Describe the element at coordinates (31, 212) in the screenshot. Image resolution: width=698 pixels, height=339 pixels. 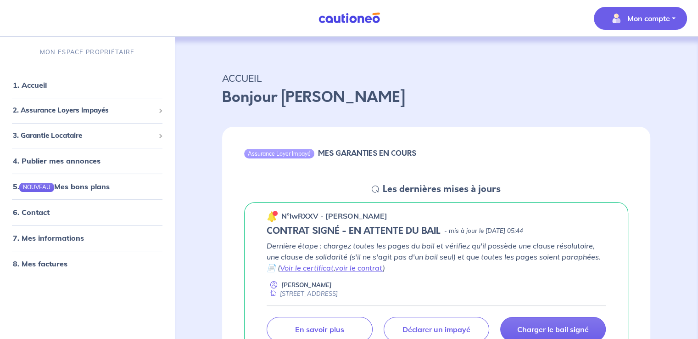
I see `a: 6. Contact` at that location.